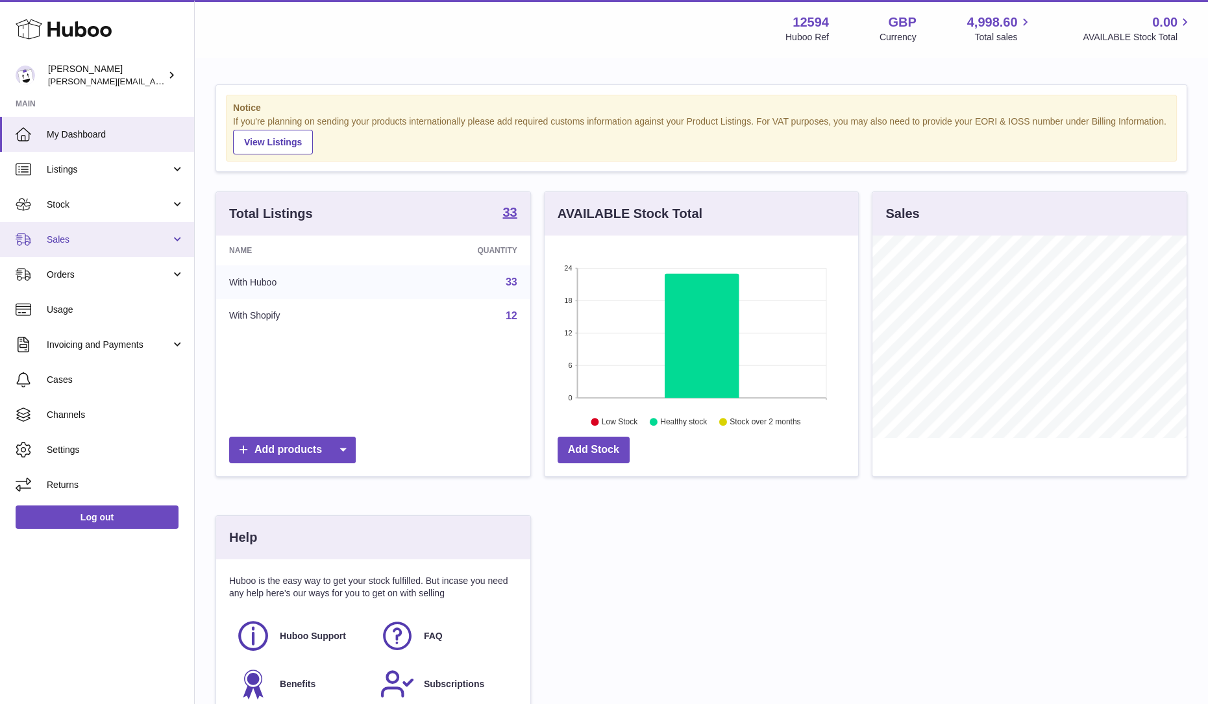  What do you see at coordinates (570, 365) in the screenshot?
I see `text: 6` at bounding box center [570, 365].